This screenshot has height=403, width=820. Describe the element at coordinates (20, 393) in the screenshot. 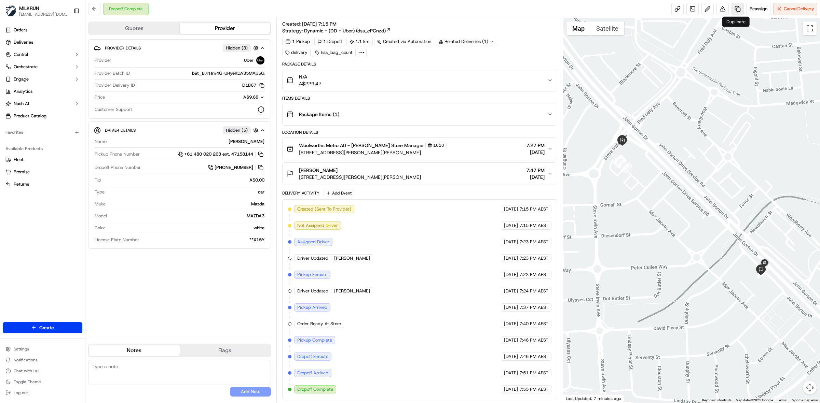

I see `span: Log out` at that location.